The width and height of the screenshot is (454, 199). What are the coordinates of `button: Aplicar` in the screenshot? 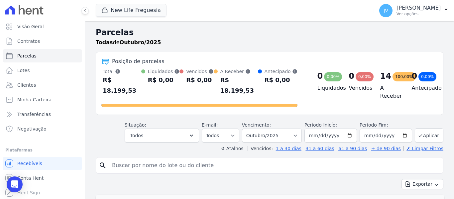 It's located at (429, 135).